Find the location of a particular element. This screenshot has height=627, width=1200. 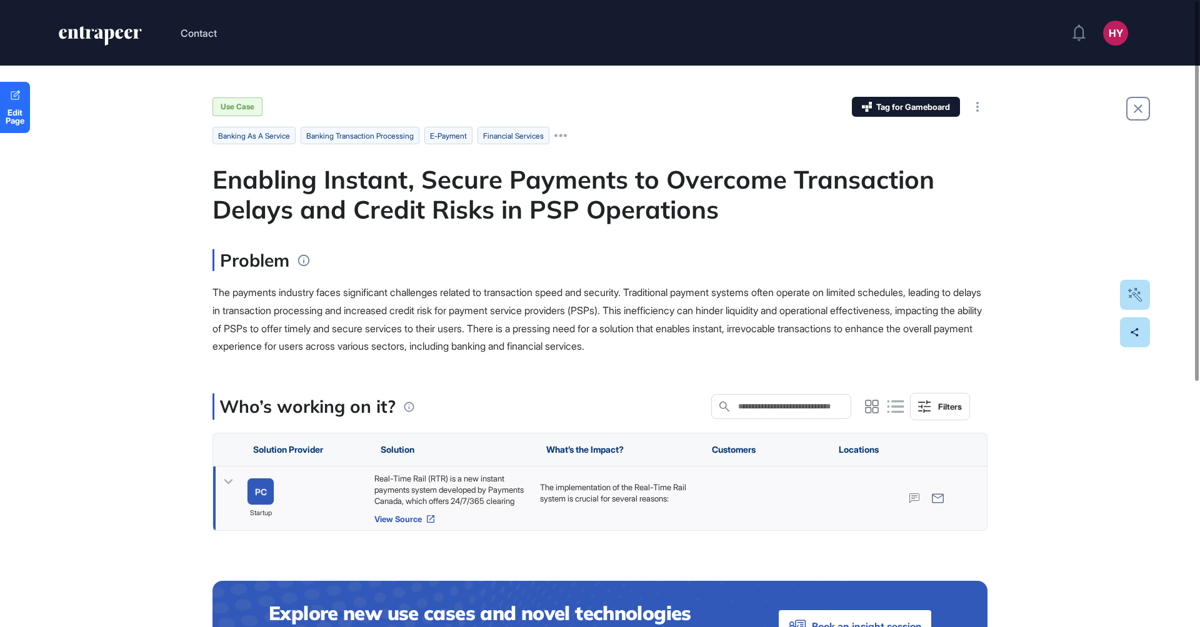

div: Use Case is located at coordinates (237, 107).